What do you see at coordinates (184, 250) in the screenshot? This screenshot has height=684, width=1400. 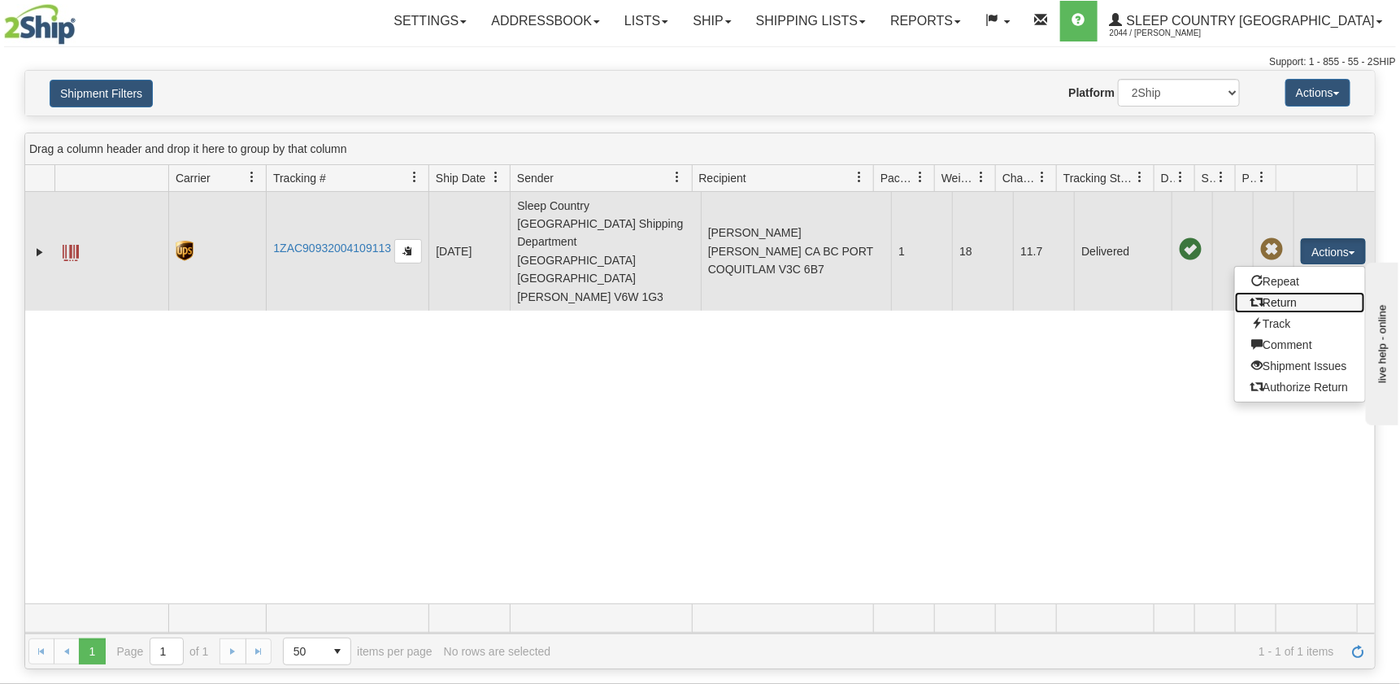 I see `img: 8 - UPS` at bounding box center [184, 250].